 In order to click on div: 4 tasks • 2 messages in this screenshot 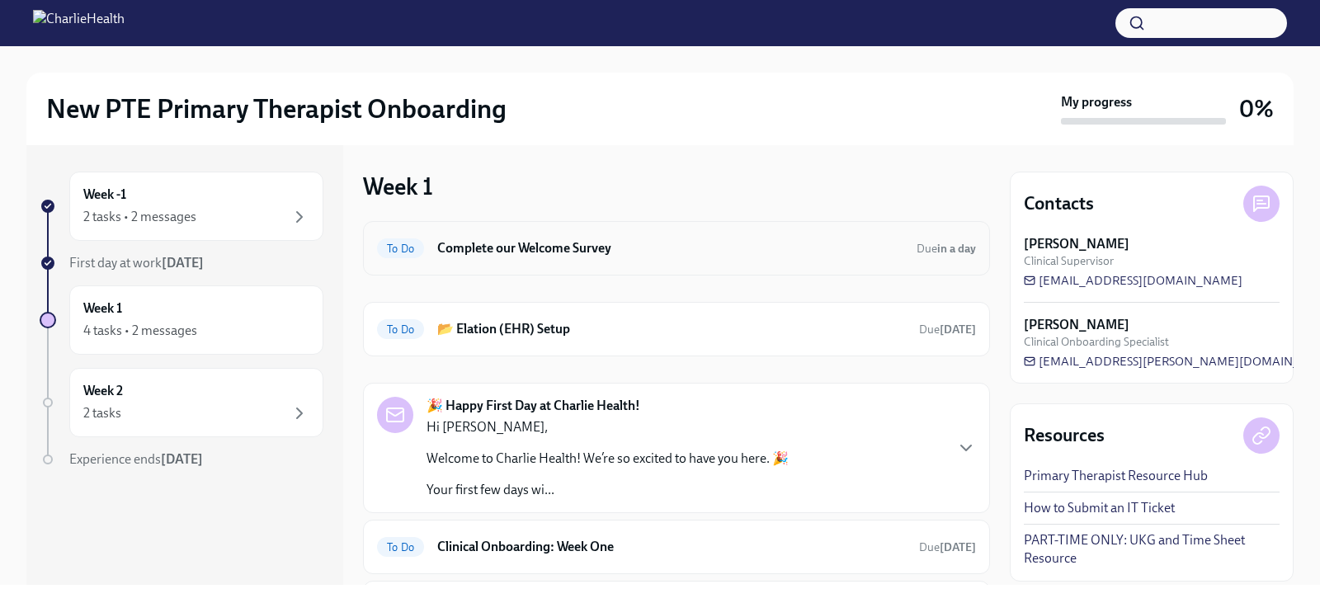, I will do `click(140, 331)`.